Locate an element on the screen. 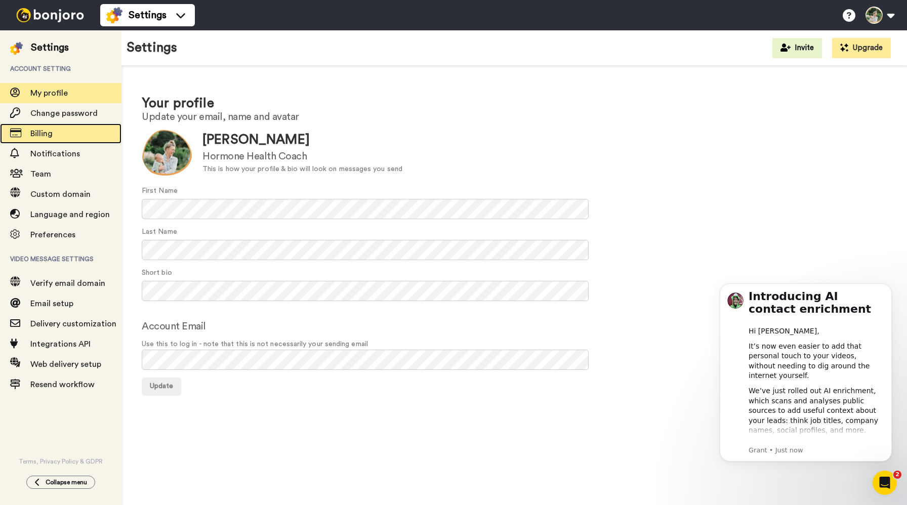  span: Integrations API is located at coordinates (60, 344).